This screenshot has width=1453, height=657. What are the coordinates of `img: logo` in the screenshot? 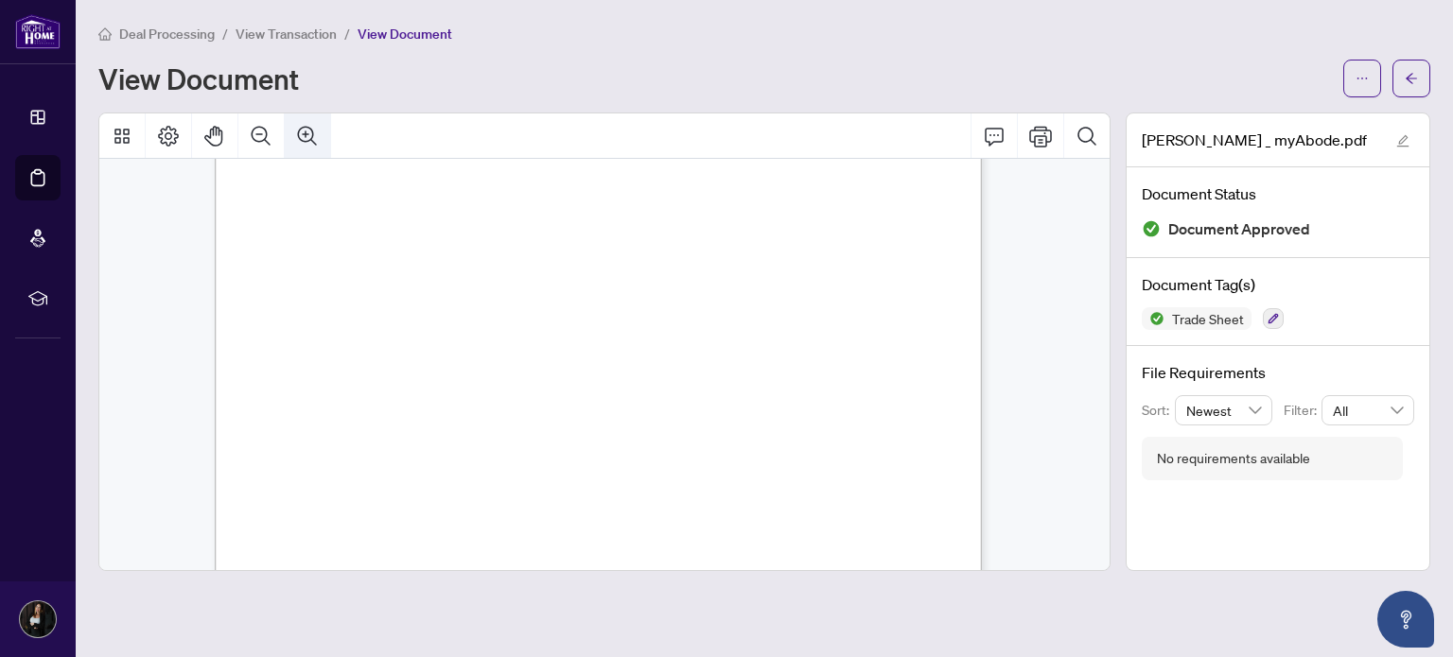 It's located at (38, 31).